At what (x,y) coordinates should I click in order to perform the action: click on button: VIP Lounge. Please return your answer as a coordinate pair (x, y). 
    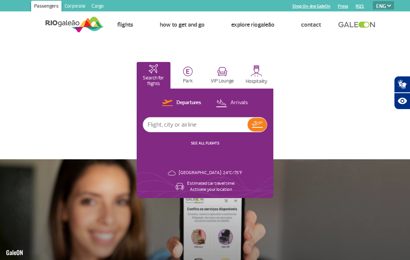
    Looking at the image, I should click on (222, 75).